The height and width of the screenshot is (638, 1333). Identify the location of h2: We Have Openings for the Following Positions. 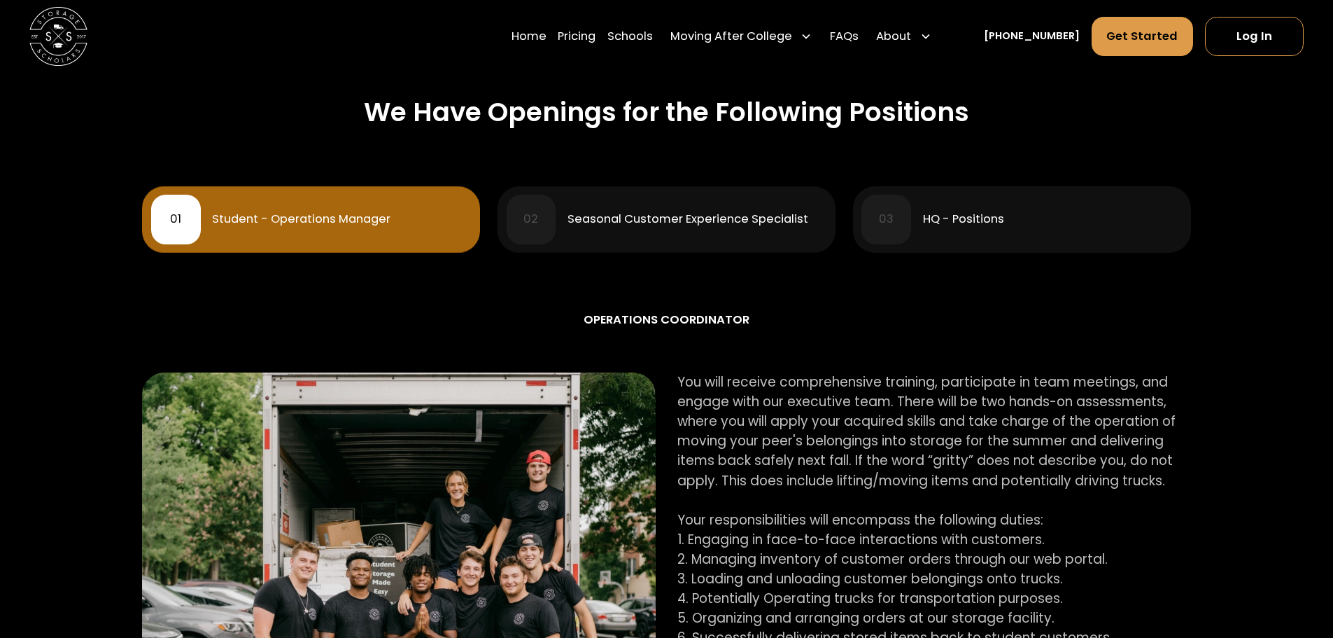
(666, 112).